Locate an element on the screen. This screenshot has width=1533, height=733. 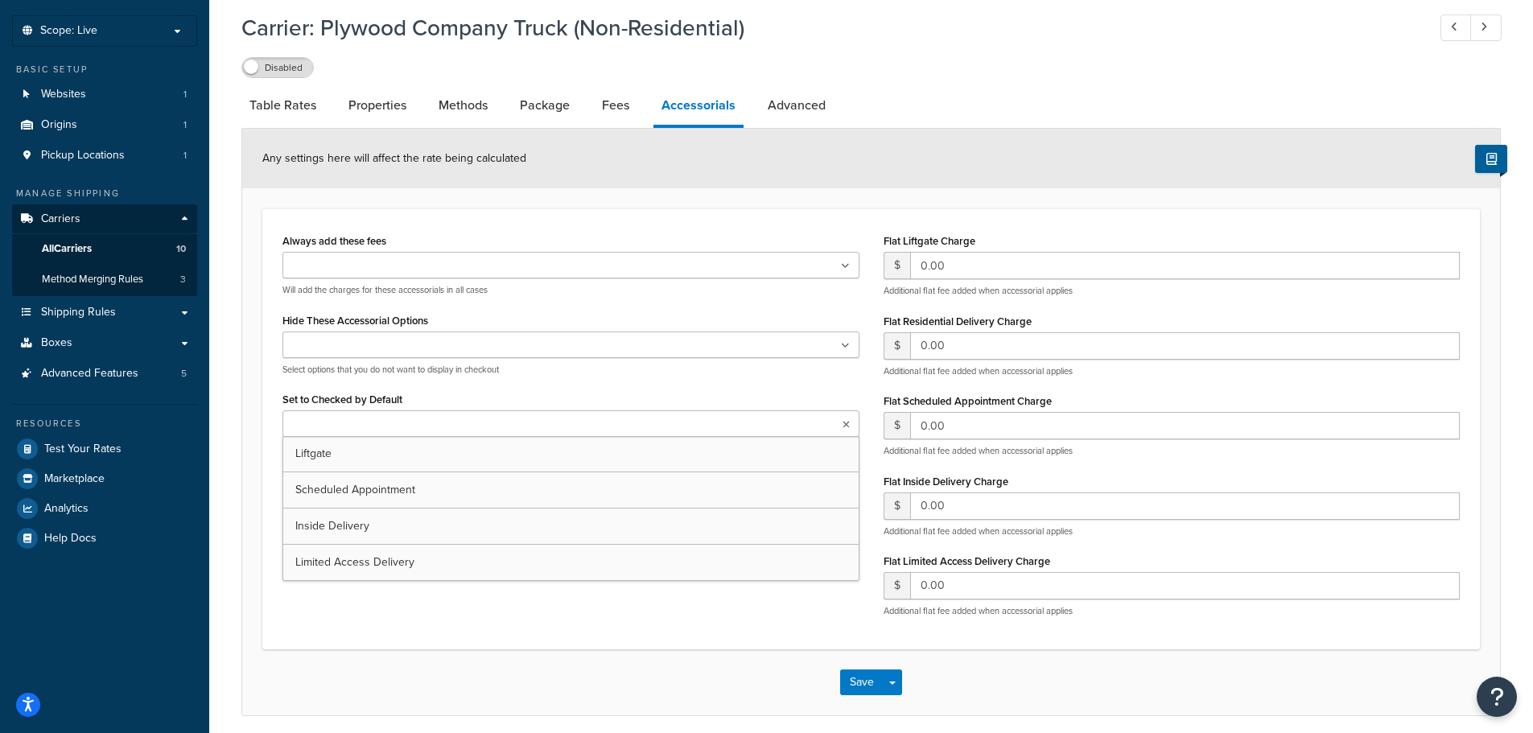
span: Advanced Features is located at coordinates (89, 373).